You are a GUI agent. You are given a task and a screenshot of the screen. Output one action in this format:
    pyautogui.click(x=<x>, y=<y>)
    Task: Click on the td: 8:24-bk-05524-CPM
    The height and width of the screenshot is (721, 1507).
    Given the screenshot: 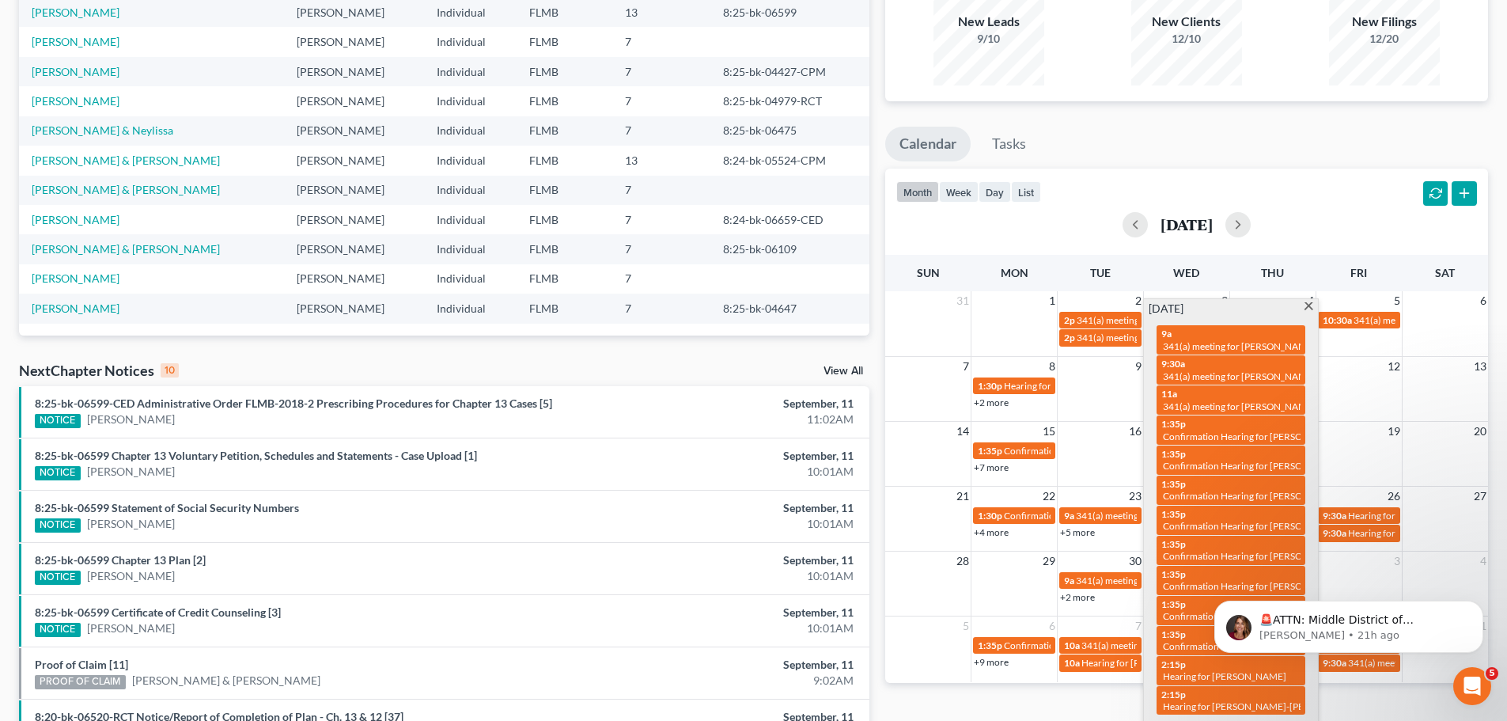 What is the action you would take?
    pyautogui.click(x=790, y=160)
    